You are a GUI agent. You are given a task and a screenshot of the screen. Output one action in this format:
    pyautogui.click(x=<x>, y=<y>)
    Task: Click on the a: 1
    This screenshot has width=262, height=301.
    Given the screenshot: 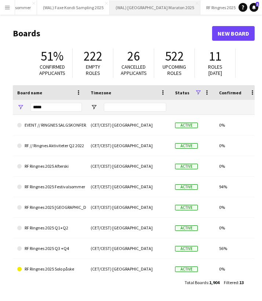 What is the action you would take?
    pyautogui.click(x=254, y=7)
    